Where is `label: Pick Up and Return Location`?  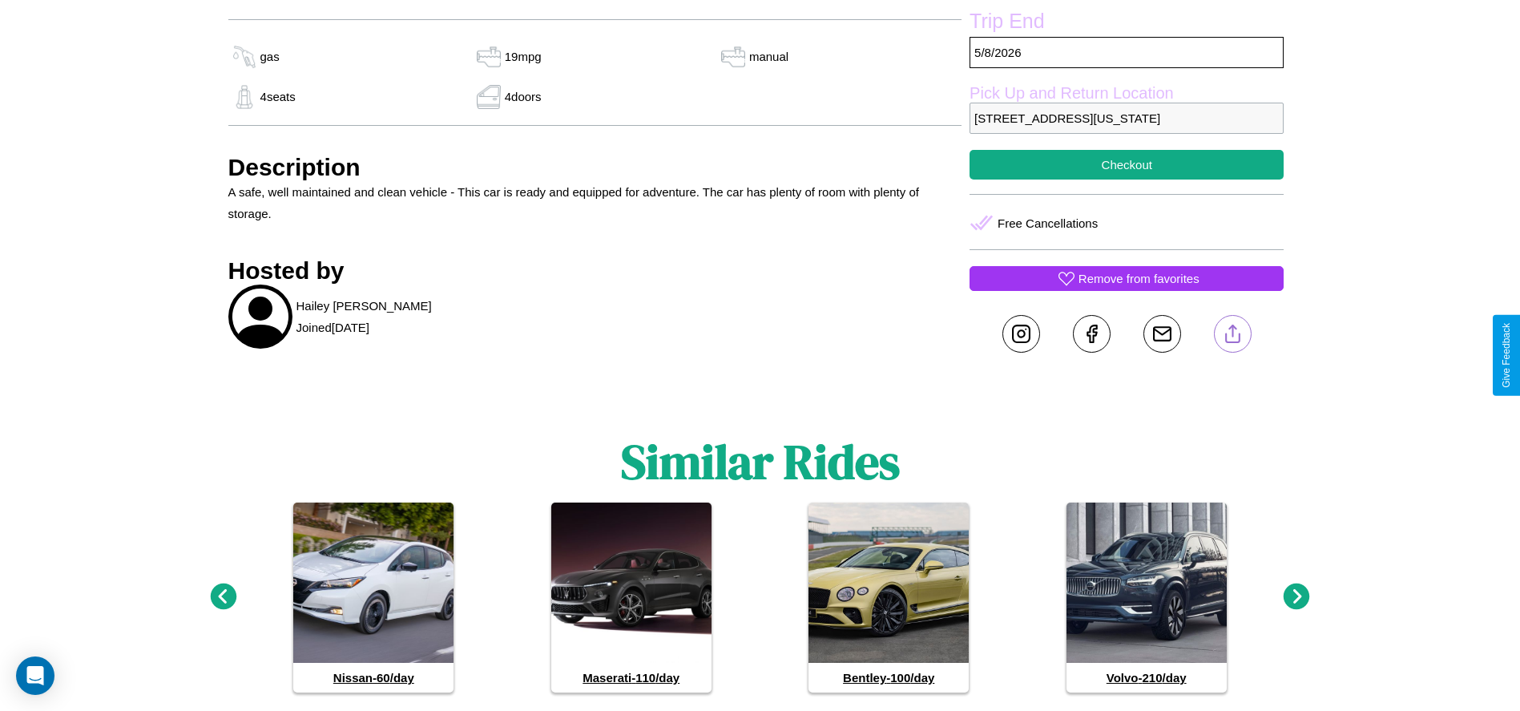 label: Pick Up and Return Location is located at coordinates (1127, 93).